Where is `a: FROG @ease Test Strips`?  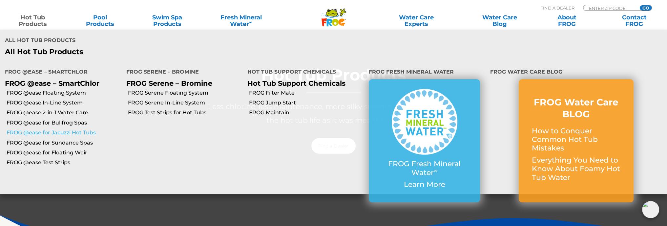
a: FROG @ease Test Strips is located at coordinates (64, 162).